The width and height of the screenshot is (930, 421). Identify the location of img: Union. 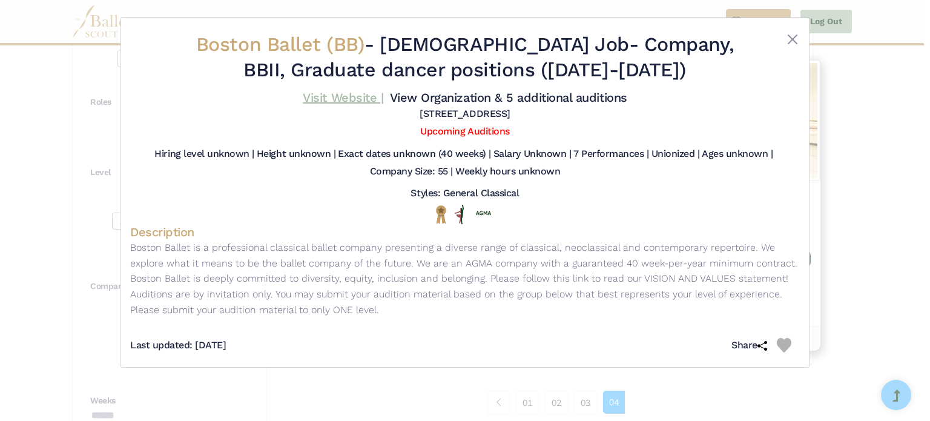
(483, 213).